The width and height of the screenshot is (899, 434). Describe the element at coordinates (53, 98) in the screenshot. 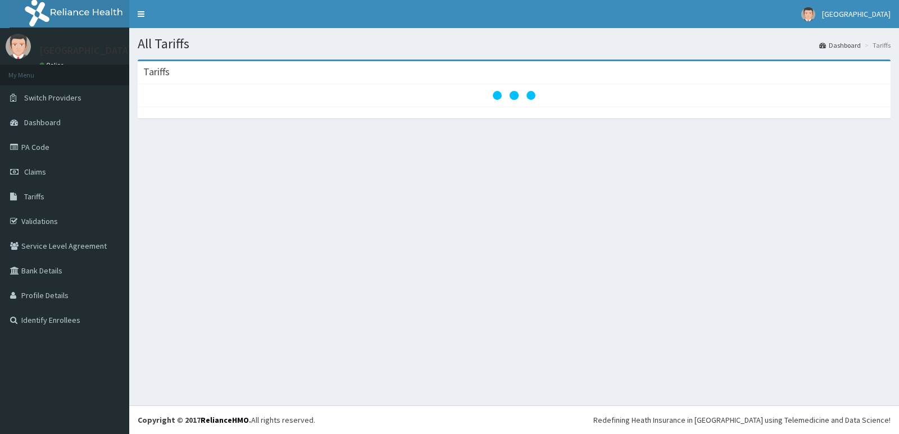

I see `span: Switch Providers` at that location.